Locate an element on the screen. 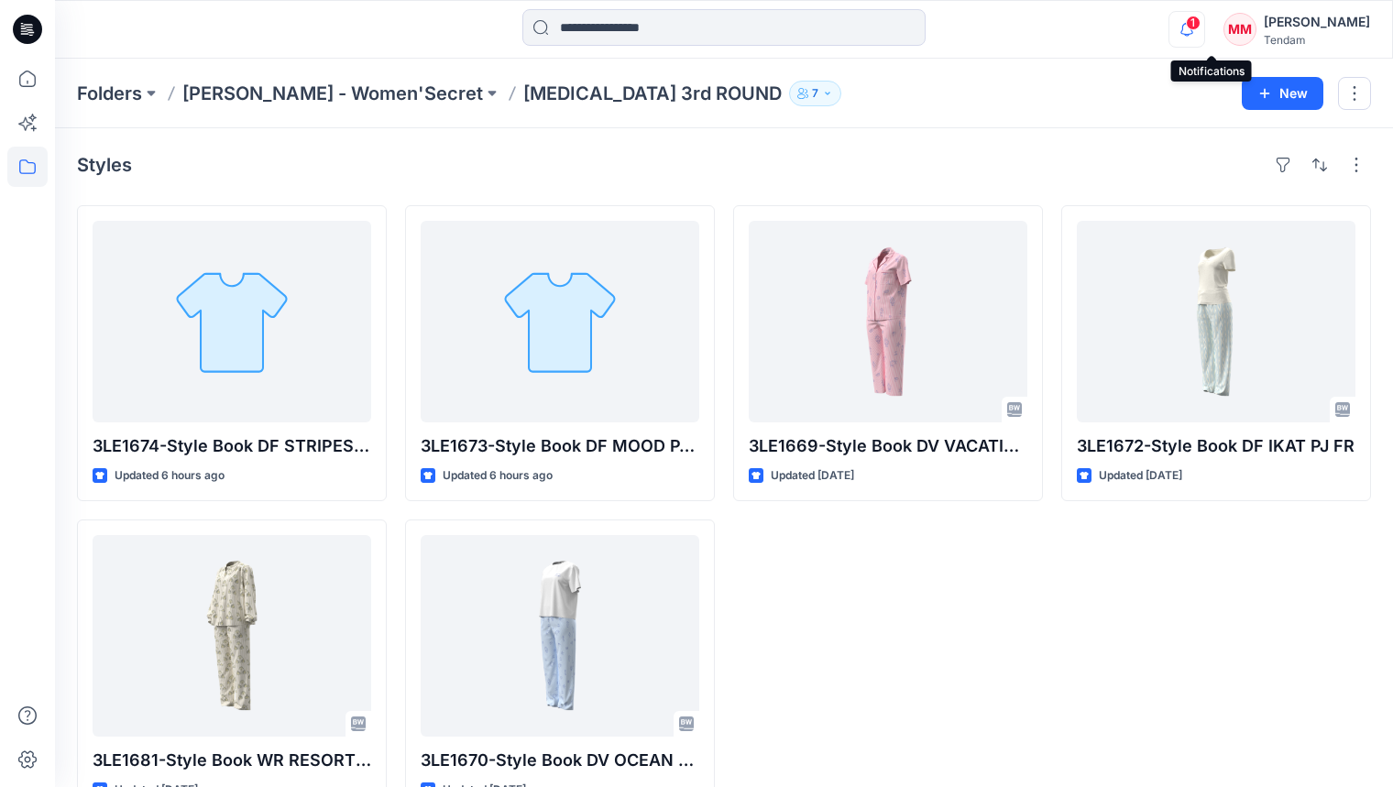  a: 3LE1669-Style Book DV VACATION PJ FR is located at coordinates (888, 322).